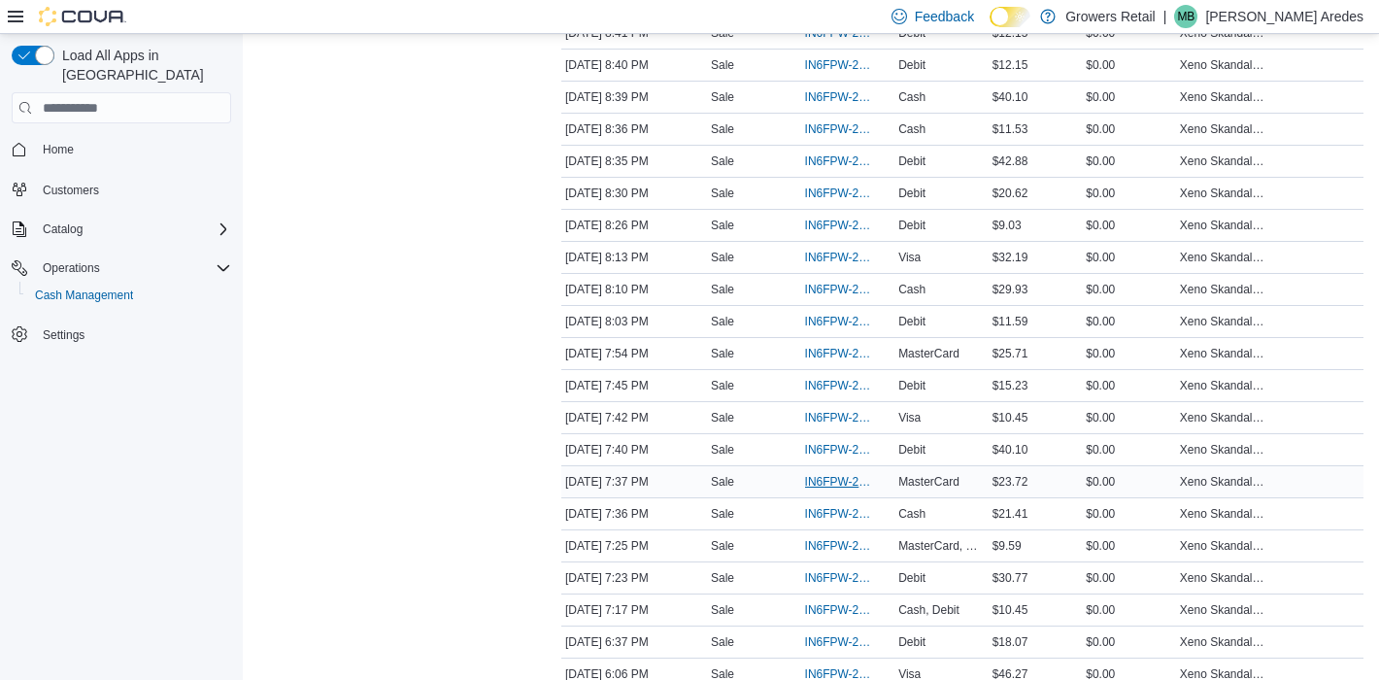 This screenshot has height=680, width=1379. I want to click on a: Home, so click(58, 150).